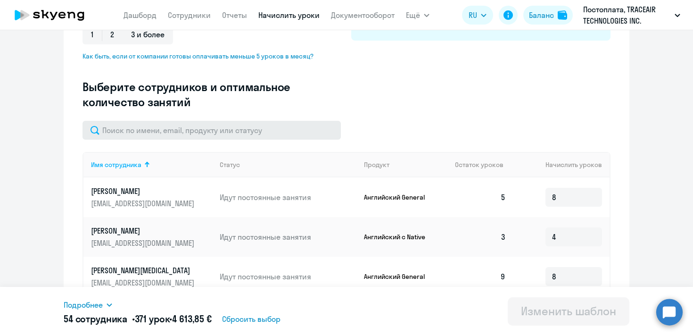 Image resolution: width=693 pixels, height=336 pixels. What do you see at coordinates (148, 35) in the screenshot?
I see `span: 3 и более` at bounding box center [148, 35].